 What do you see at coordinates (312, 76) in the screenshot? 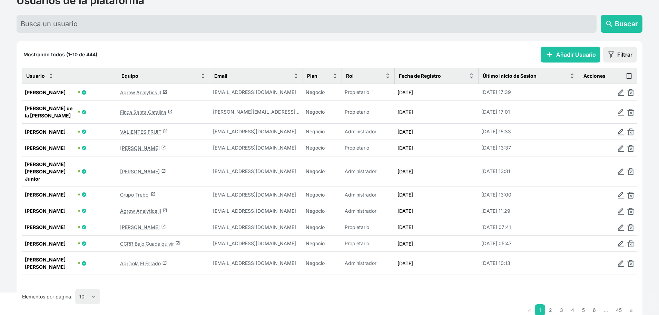
I see `span: Plan` at bounding box center [312, 76].